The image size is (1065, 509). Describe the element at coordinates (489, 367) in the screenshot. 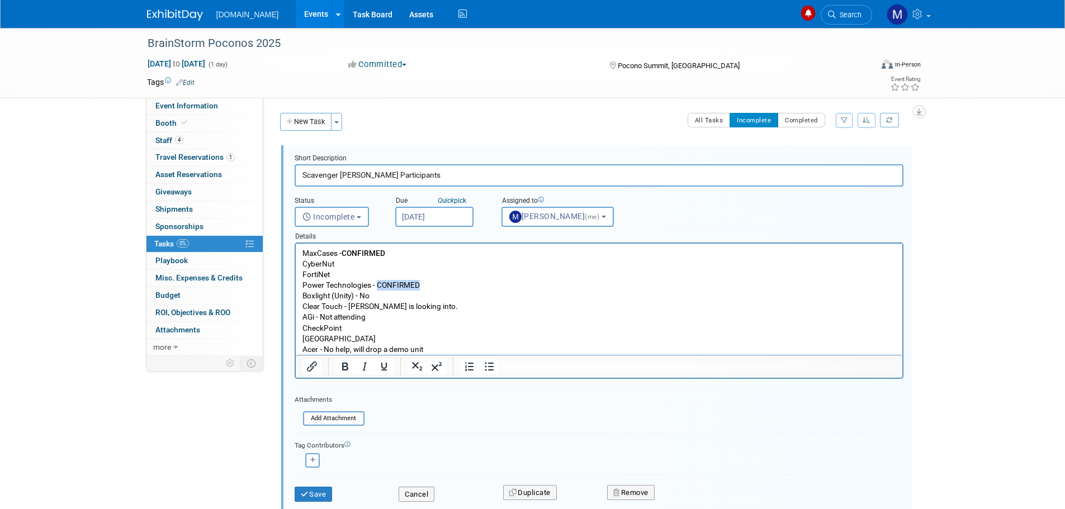

I see `button: Bullet list` at that location.